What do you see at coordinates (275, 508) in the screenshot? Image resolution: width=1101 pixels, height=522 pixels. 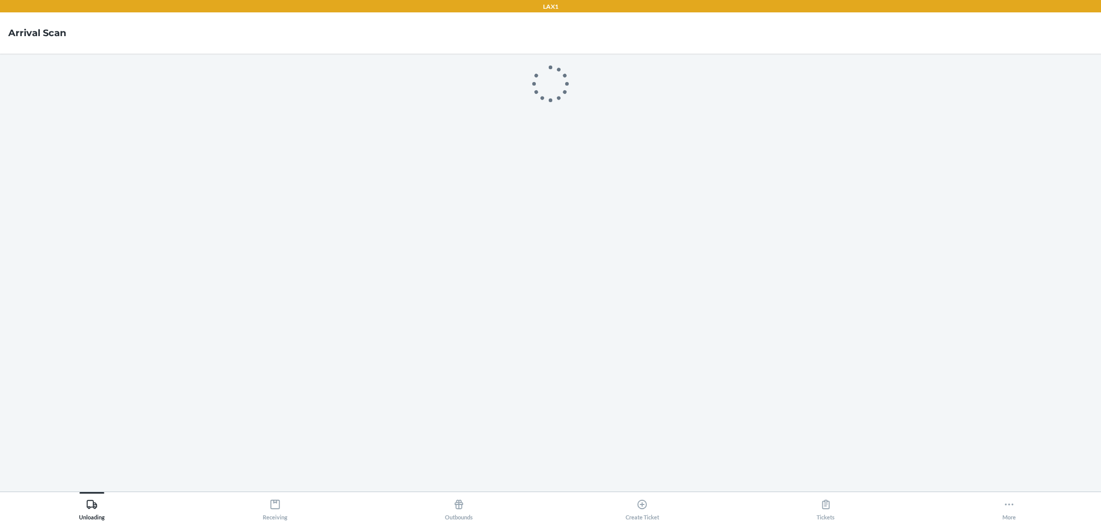 I see `div: Receiving` at bounding box center [275, 508].